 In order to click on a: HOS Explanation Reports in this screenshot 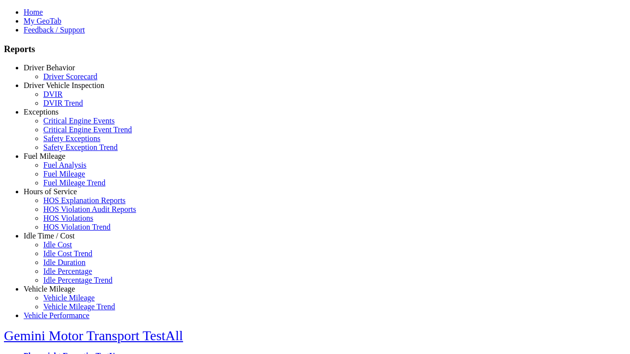, I will do `click(84, 200)`.